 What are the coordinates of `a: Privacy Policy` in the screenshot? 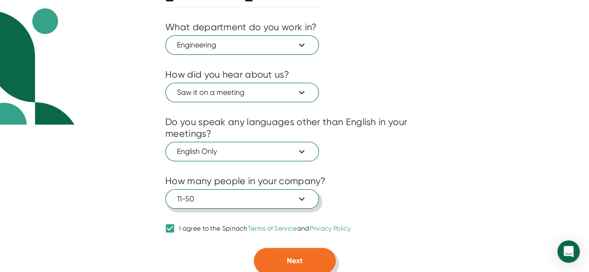 It's located at (330, 229).